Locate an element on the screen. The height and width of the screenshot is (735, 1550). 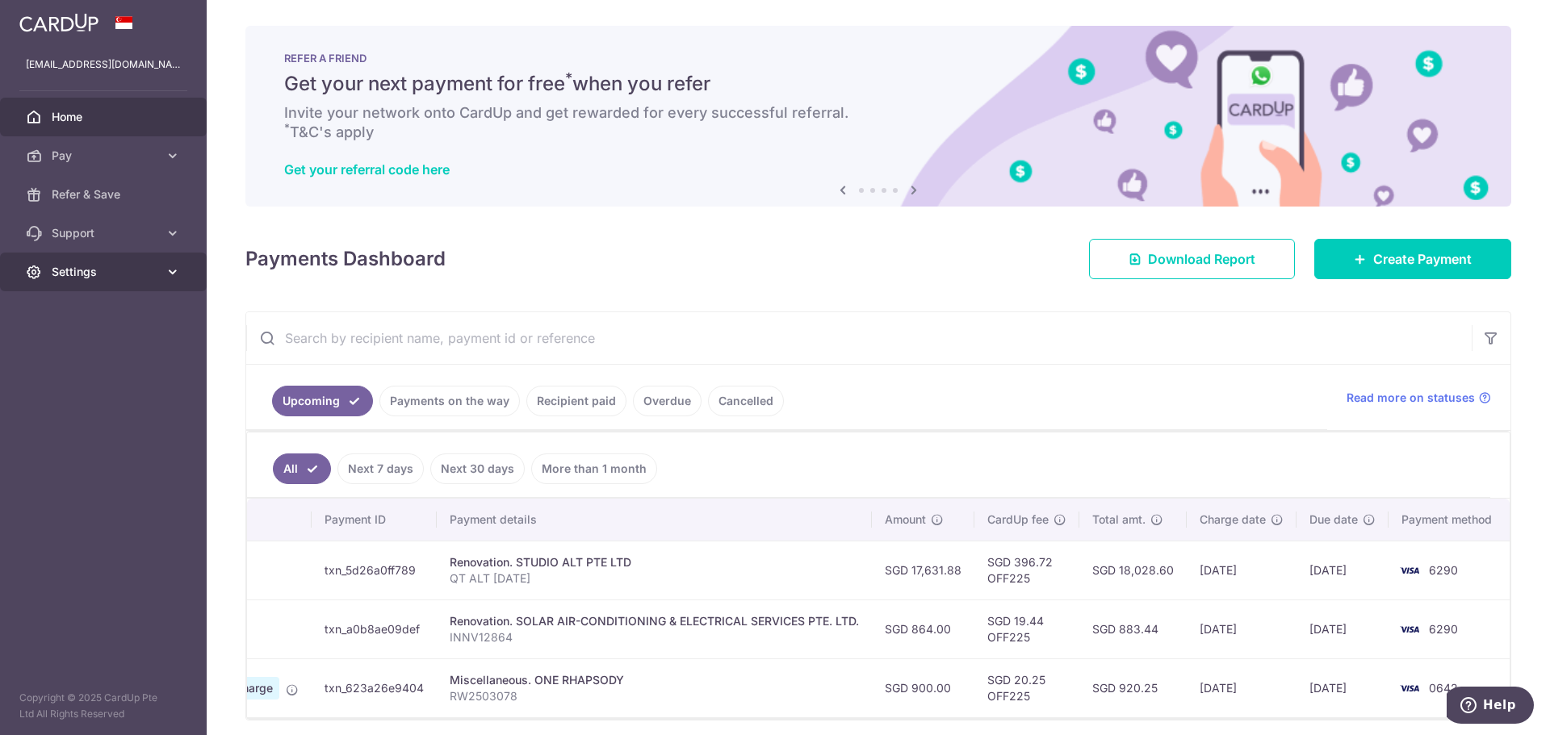
td: SGD 396.72 OFF225 is located at coordinates (1027, 570).